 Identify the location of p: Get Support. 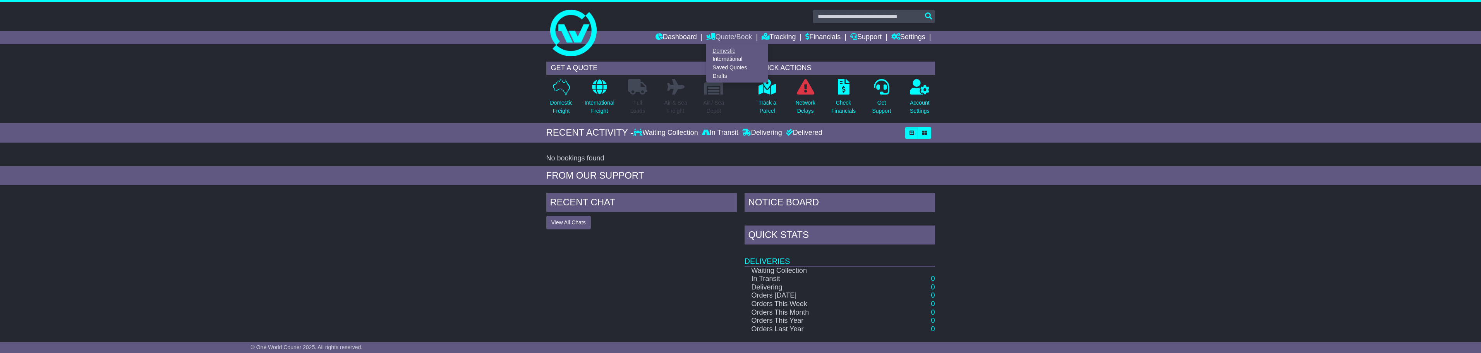
(881, 107).